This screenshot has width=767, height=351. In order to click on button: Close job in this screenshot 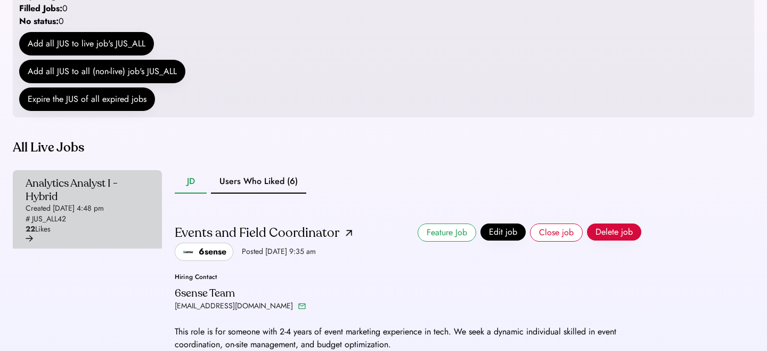, I will do `click(556, 232)`.